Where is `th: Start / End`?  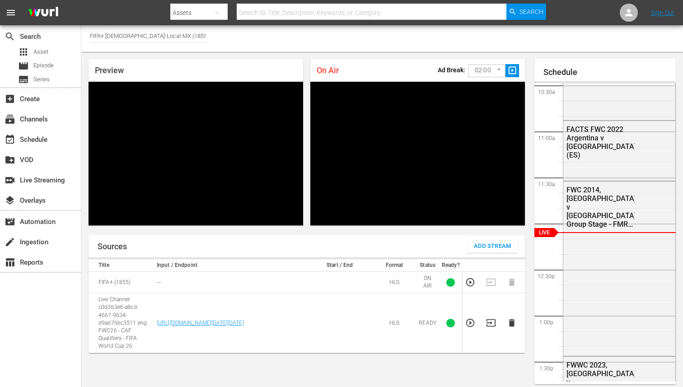 th: Start / End is located at coordinates (340, 266).